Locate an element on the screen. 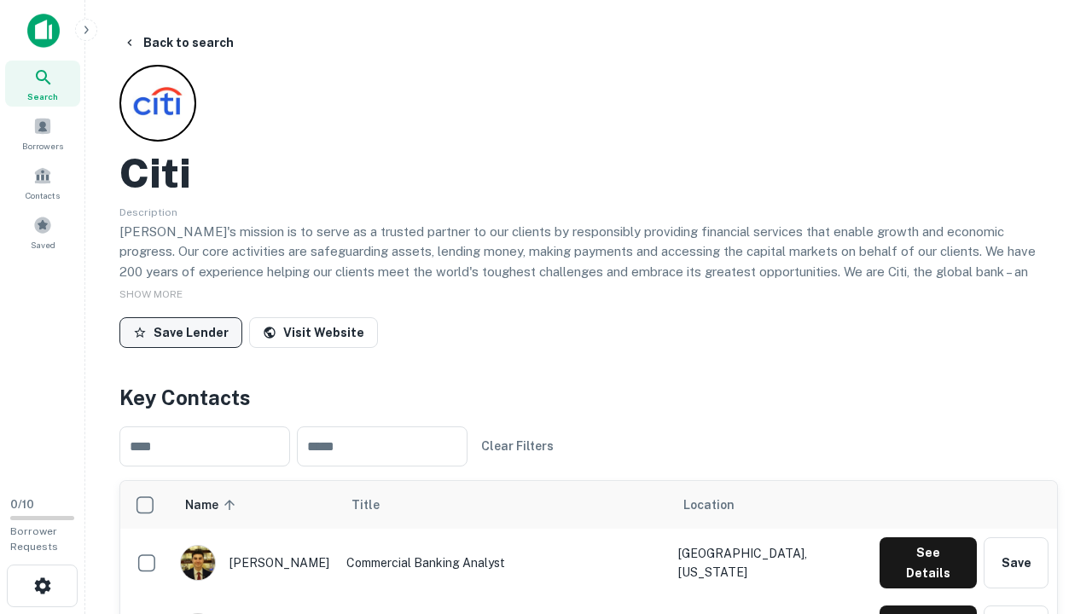 This screenshot has width=1092, height=614. span: Search is located at coordinates (43, 96).